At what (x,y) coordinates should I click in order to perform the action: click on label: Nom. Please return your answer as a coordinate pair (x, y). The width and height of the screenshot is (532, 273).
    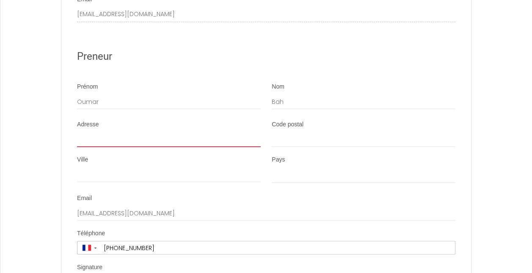
    Looking at the image, I should click on (278, 87).